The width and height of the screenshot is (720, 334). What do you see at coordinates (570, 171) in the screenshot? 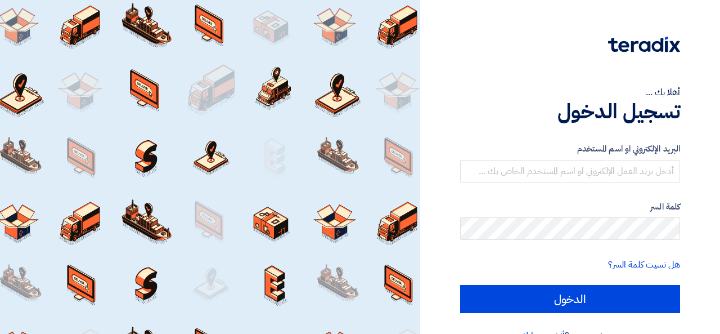
I see `input: أدخل بريد العمل الإلكتروني او اسم المستخدم الخاص بك ...` at bounding box center [570, 171].